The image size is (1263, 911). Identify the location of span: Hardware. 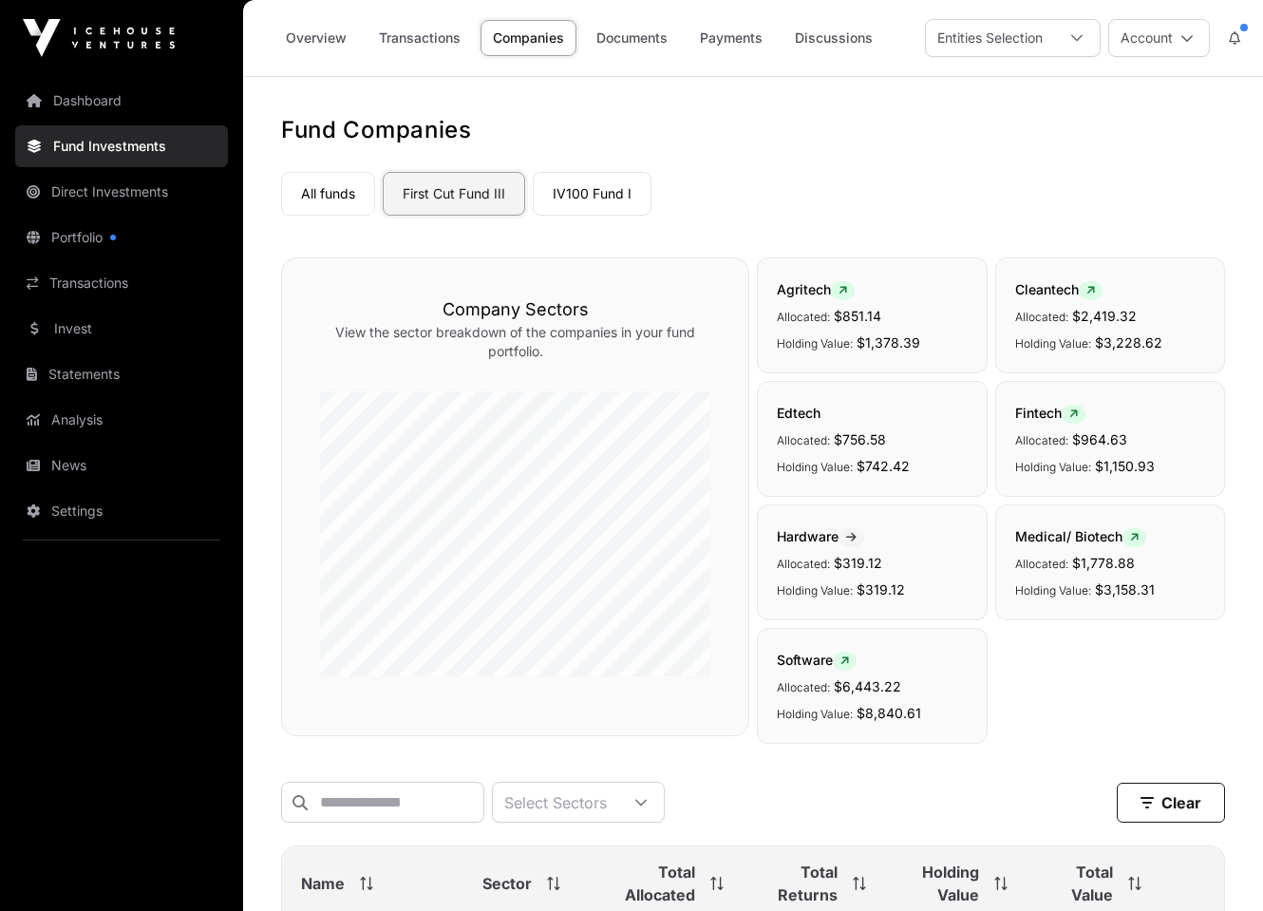
(820, 536).